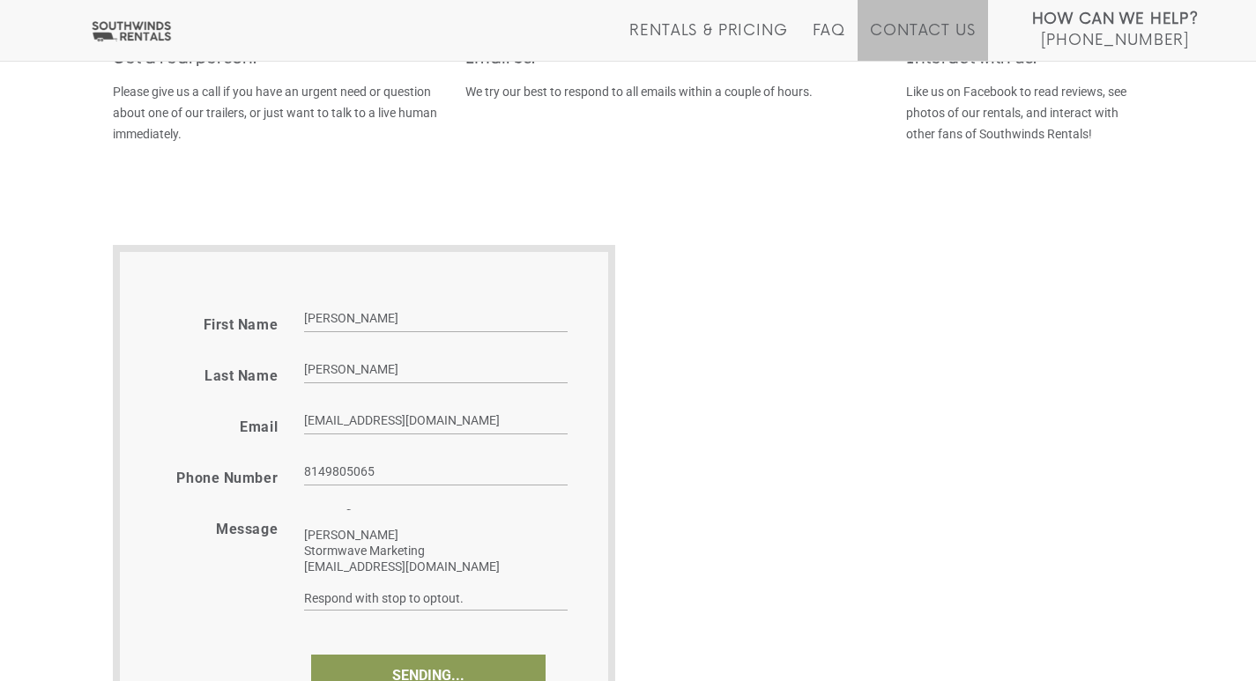 The width and height of the screenshot is (1256, 681). I want to click on a: Rentals & Pricing, so click(708, 41).